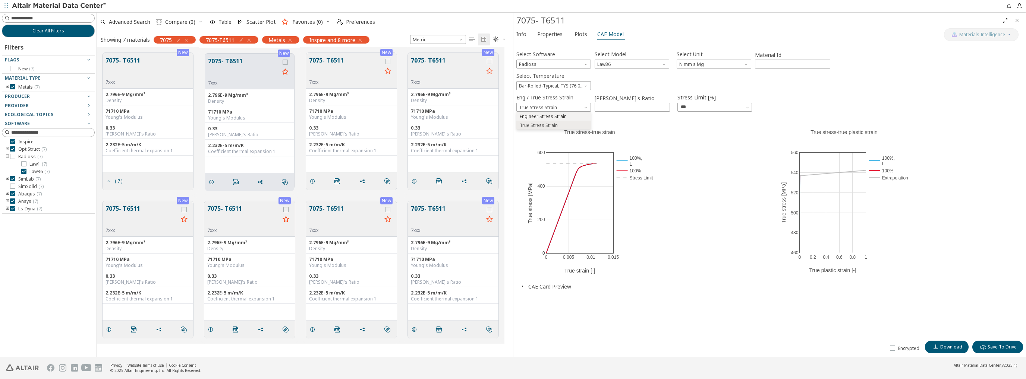 This screenshot has width=1026, height=379. I want to click on span: Ecological Topics, so click(29, 114).